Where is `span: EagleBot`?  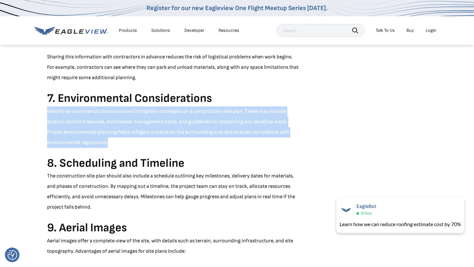
span: EagleBot is located at coordinates (367, 207).